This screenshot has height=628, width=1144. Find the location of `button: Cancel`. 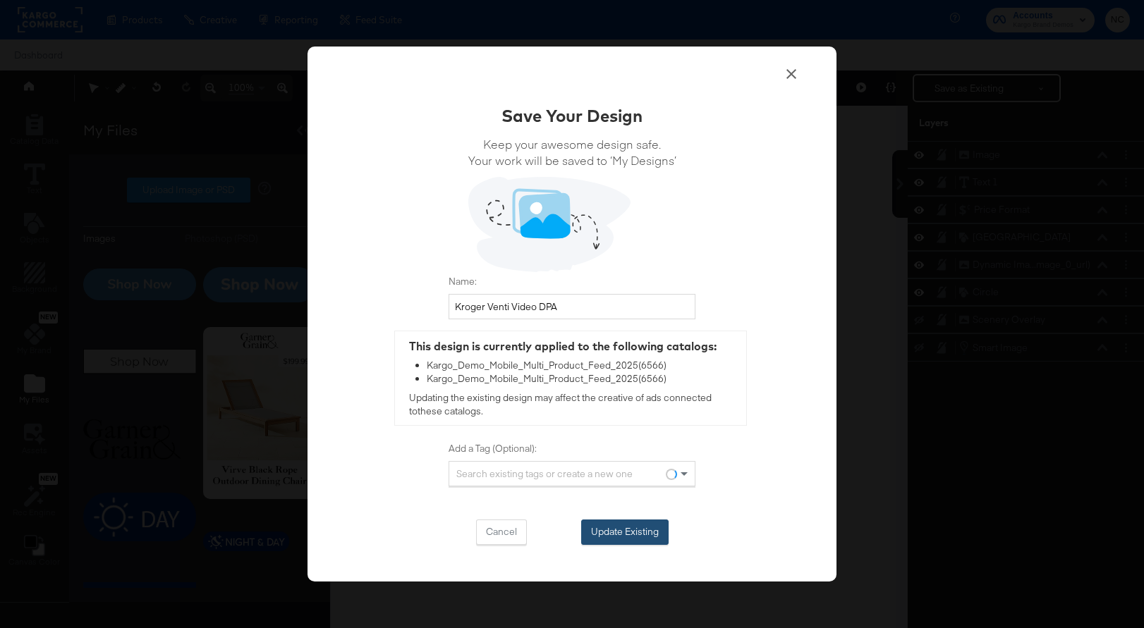

button: Cancel is located at coordinates (501, 532).